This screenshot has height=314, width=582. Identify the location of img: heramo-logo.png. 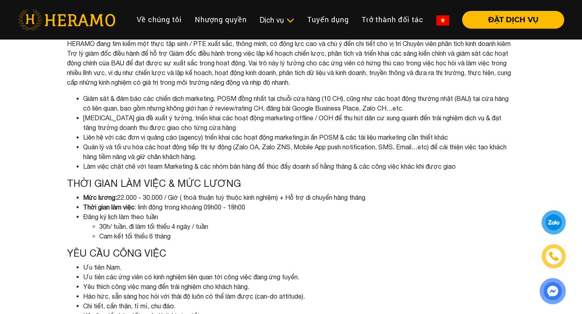
(67, 20).